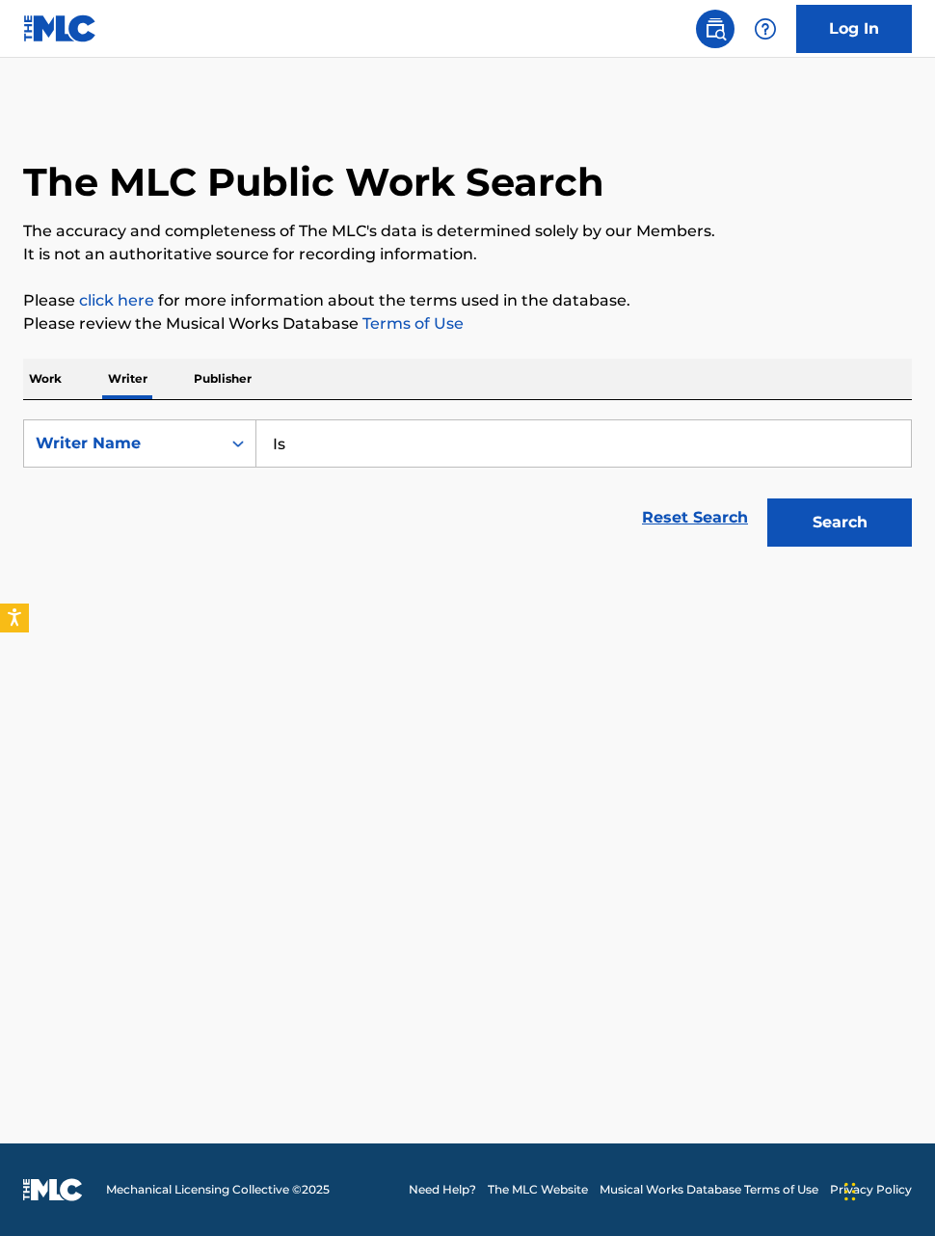 The width and height of the screenshot is (935, 1236). I want to click on span: Mechanical Licensing Collective © 2025, so click(218, 1189).